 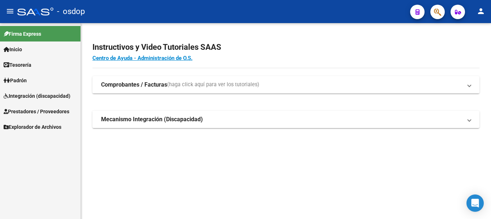 I want to click on a: Centro de Ayuda - Administración de O.S., so click(x=142, y=58).